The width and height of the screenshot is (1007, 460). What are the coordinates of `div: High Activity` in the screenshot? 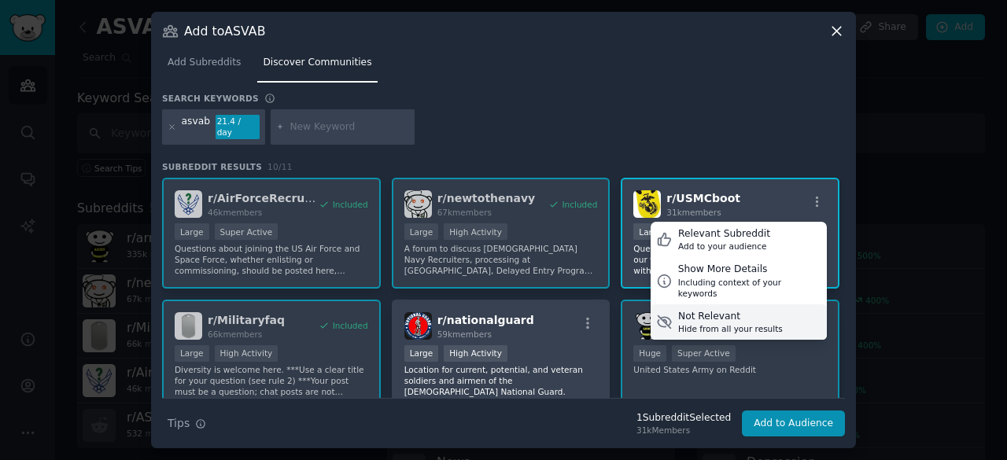 It's located at (475, 353).